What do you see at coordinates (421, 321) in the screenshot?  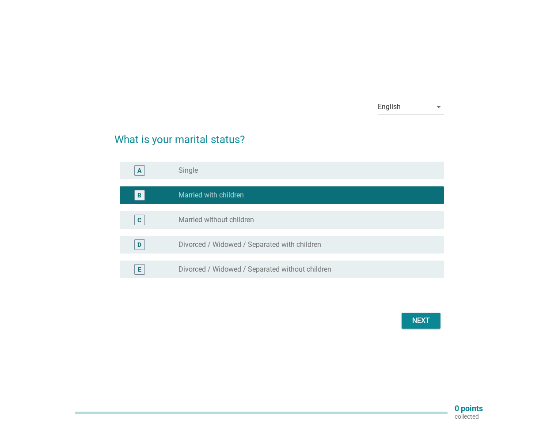 I see `div: Next` at bounding box center [421, 321].